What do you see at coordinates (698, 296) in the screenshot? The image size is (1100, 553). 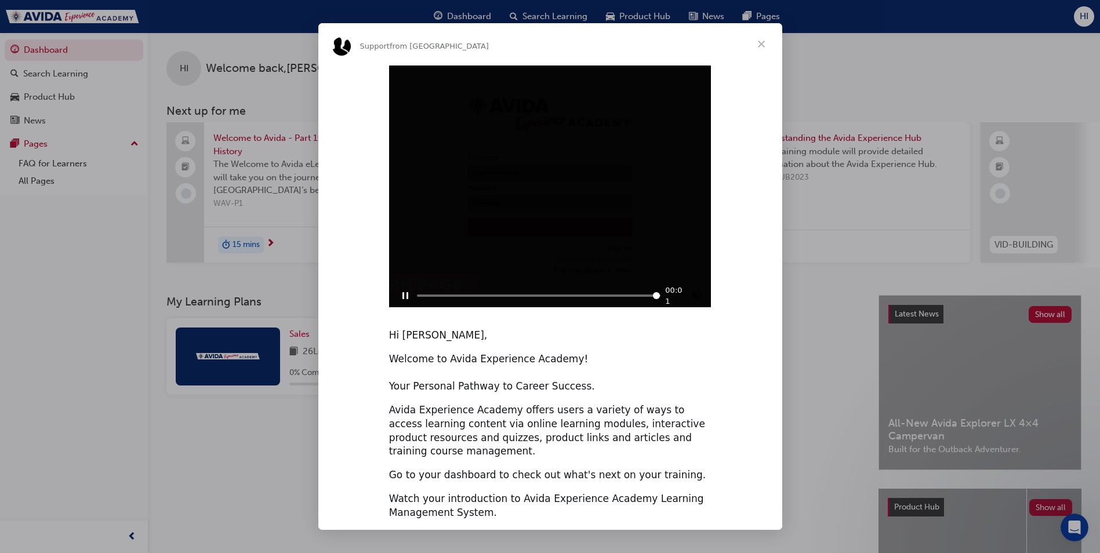 I see `div: Play sound` at bounding box center [698, 296].